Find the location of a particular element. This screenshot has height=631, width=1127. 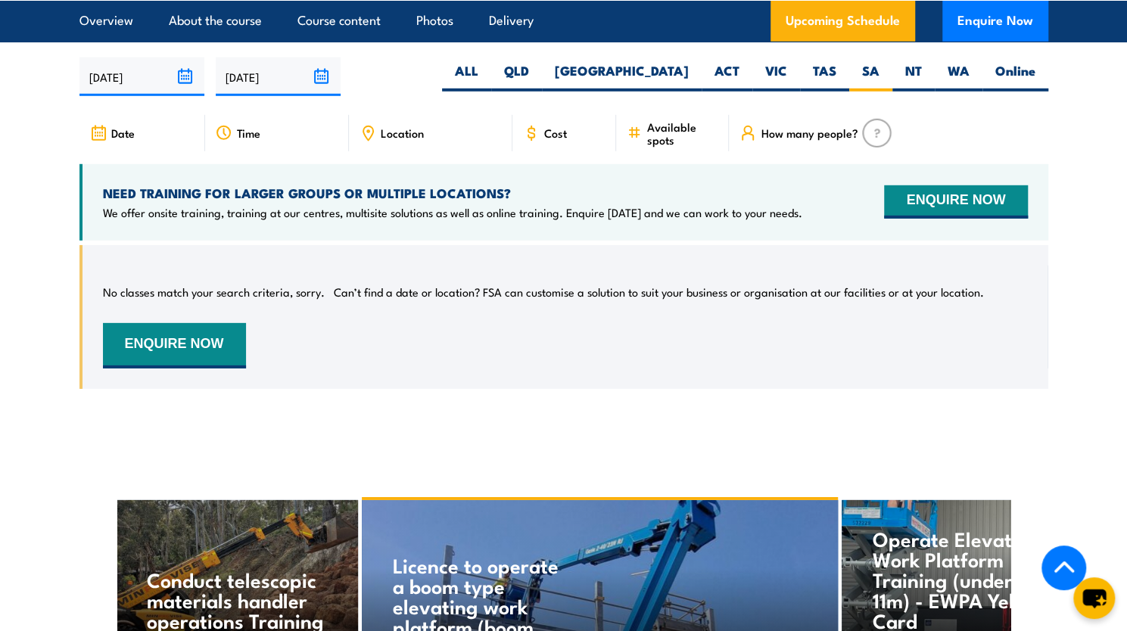

p: No classes match your search criteria, sorry. is located at coordinates (213, 292).